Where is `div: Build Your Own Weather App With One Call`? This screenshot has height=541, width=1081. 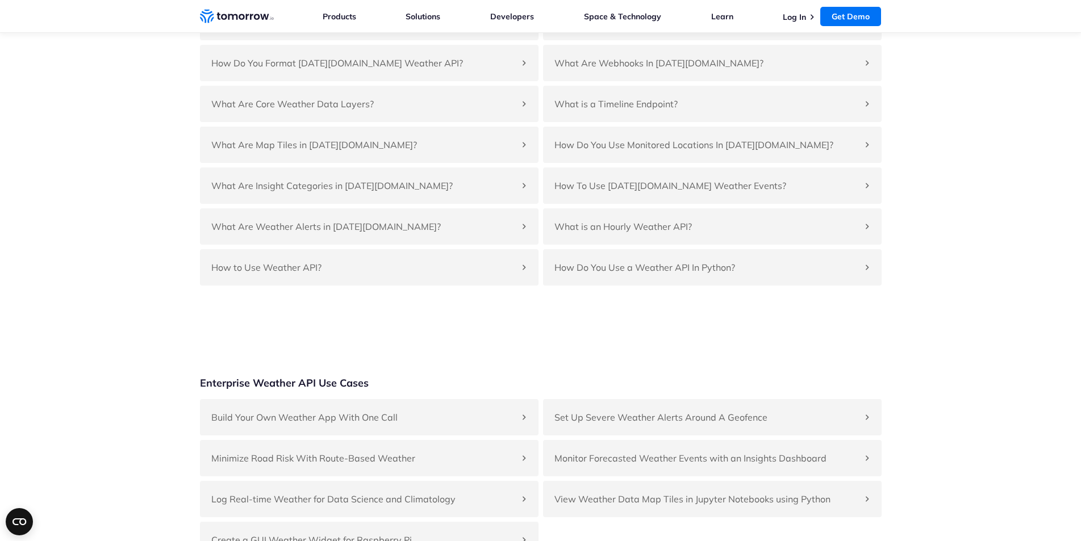 div: Build Your Own Weather App With One Call is located at coordinates (369, 417).